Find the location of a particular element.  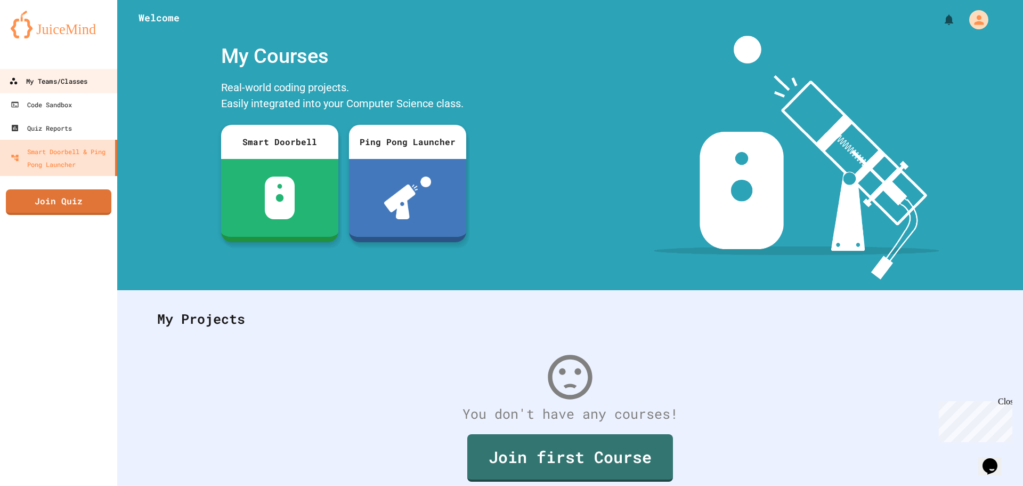

div: My Courses is located at coordinates (344, 56).